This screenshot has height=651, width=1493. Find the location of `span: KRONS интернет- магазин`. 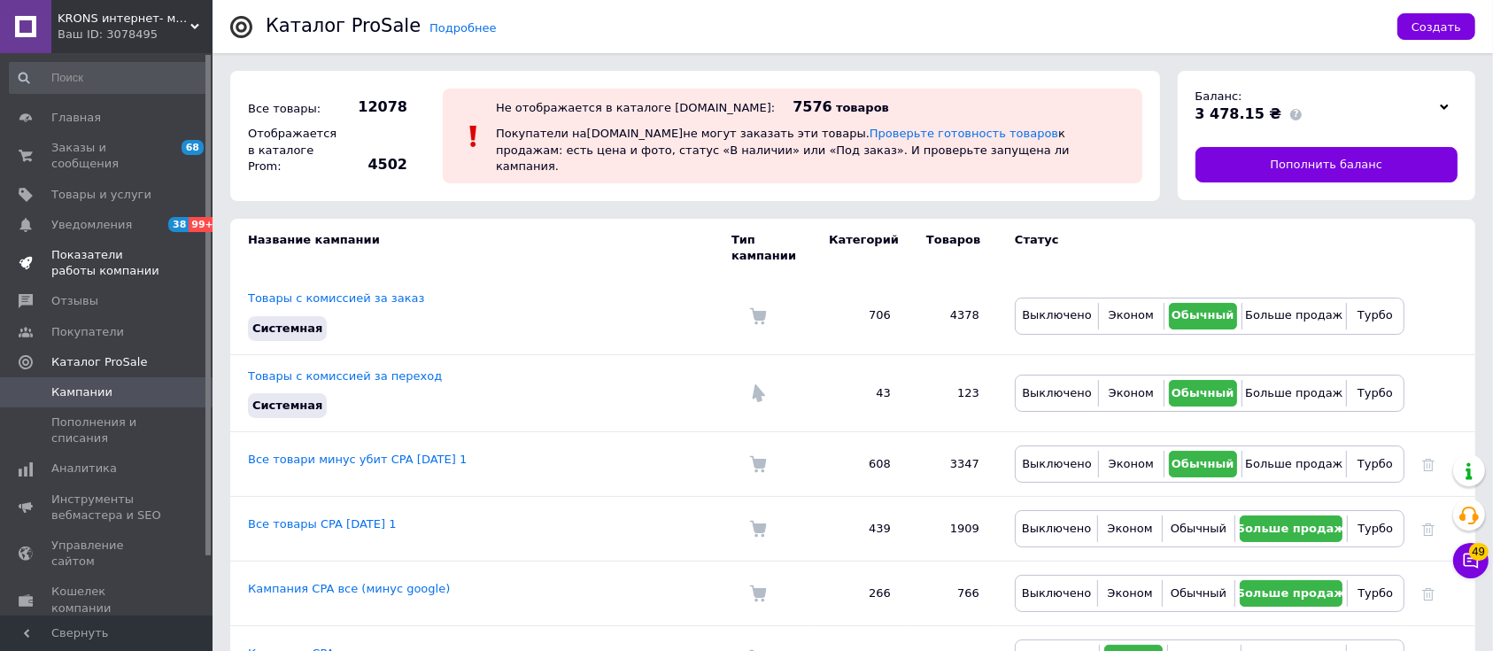

span: KRONS интернет- магазин is located at coordinates (124, 19).